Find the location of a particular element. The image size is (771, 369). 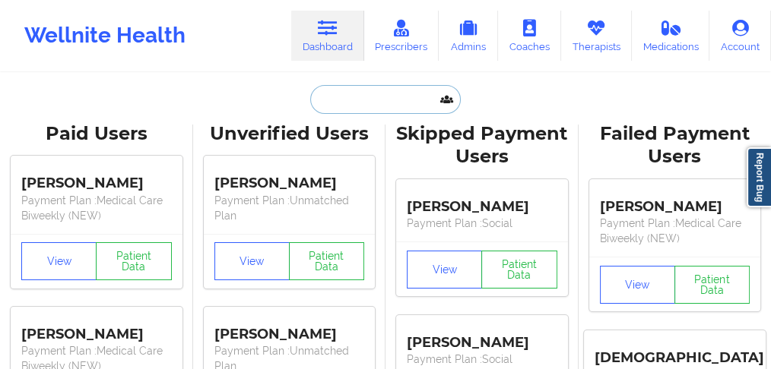

div: Failed Payment Users is located at coordinates (675, 146).